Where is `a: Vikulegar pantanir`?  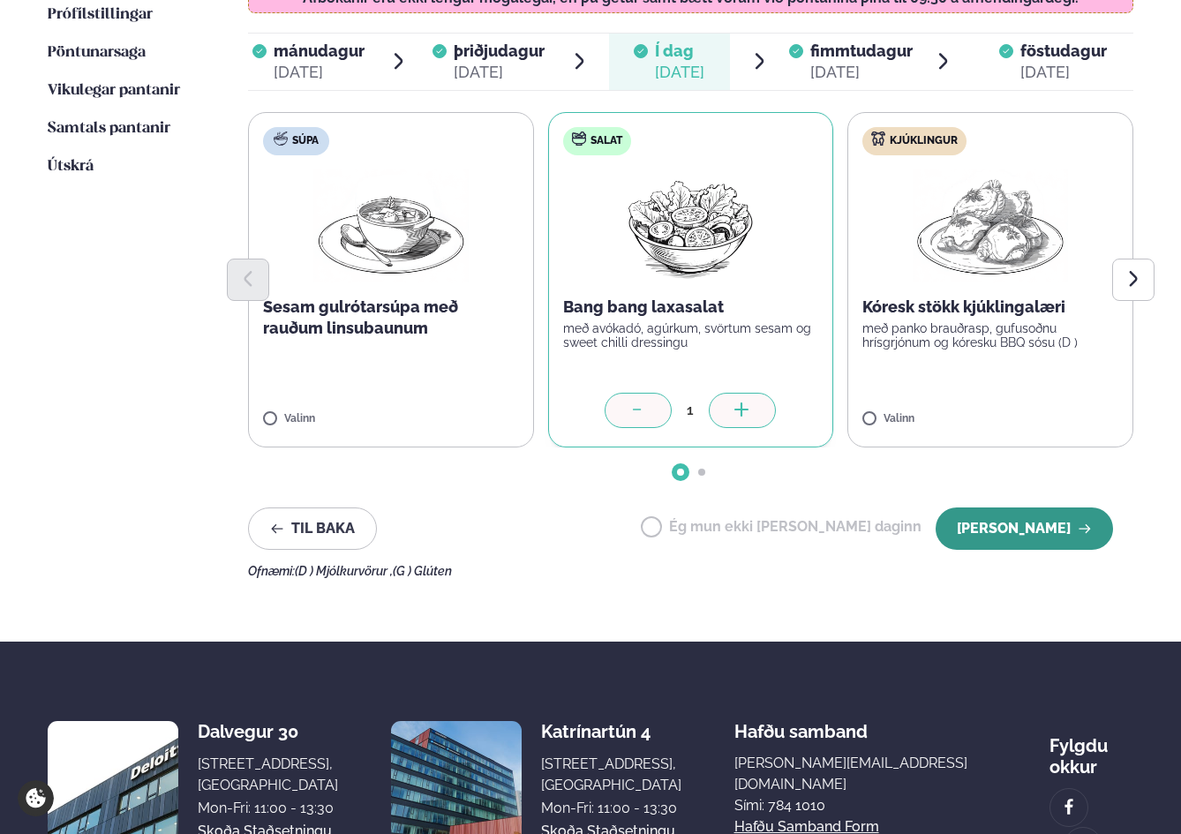
a: Vikulegar pantanir is located at coordinates (114, 91).